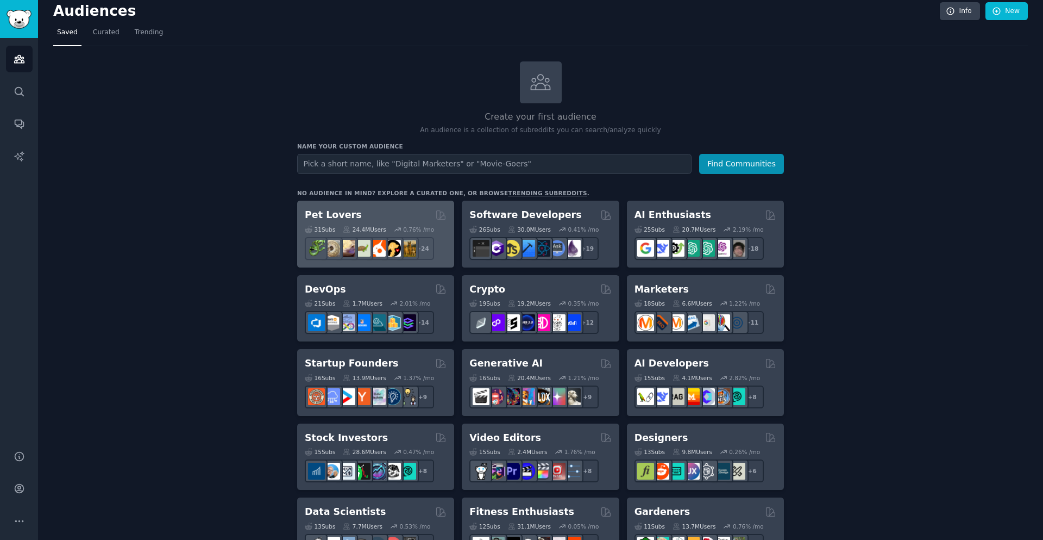 This screenshot has height=540, width=1043. What do you see at coordinates (19, 19) in the screenshot?
I see `img: GummySearch logo` at bounding box center [19, 19].